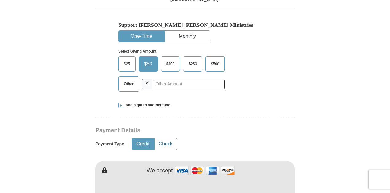 The image size is (390, 193). I want to click on button: Monthly, so click(187, 36).